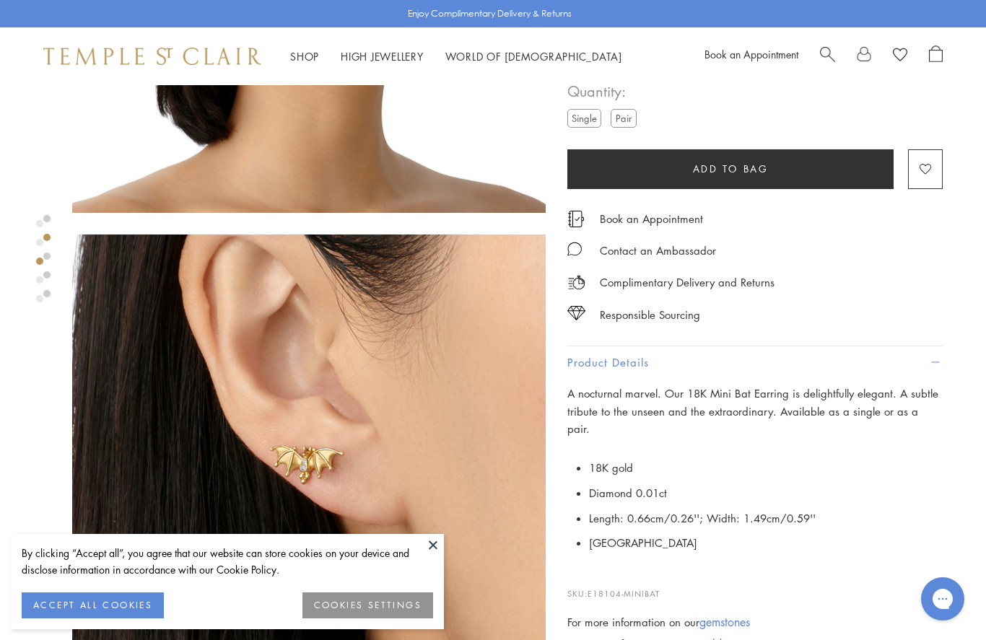 This screenshot has height=640, width=986. What do you see at coordinates (828, 56) in the screenshot?
I see `a: Search` at bounding box center [828, 56].